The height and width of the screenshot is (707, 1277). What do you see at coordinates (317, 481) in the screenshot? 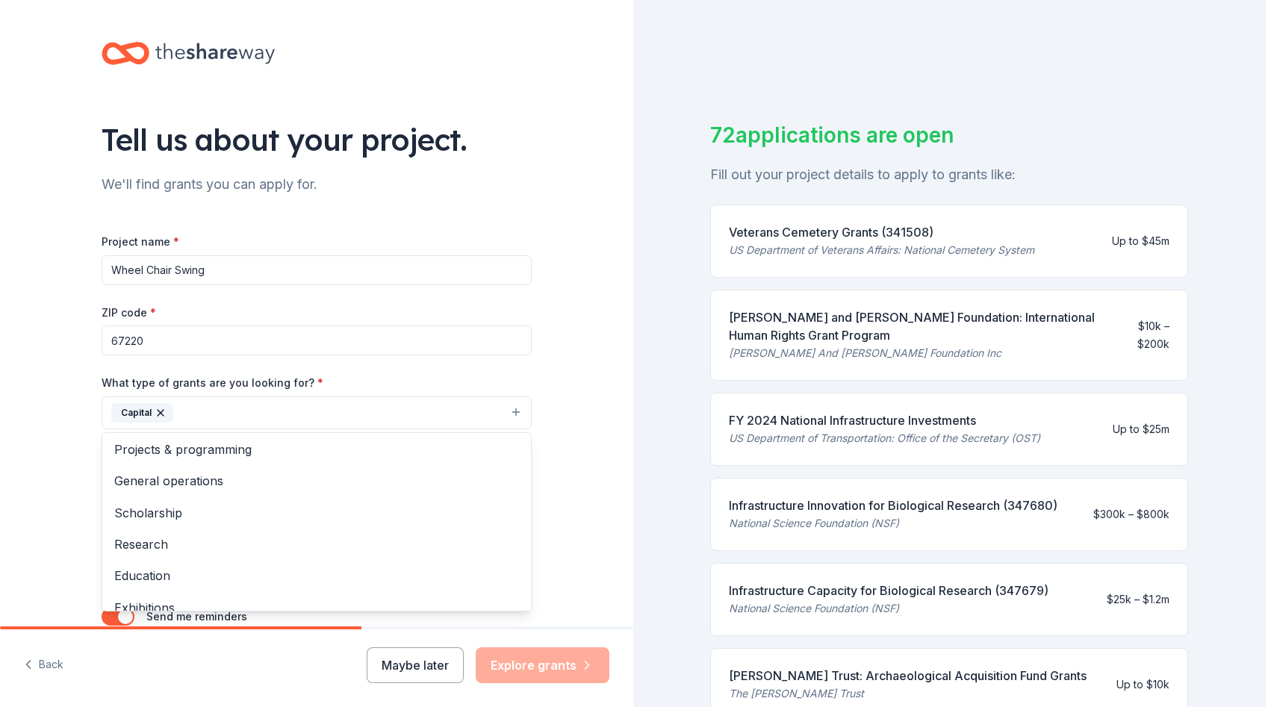
I see `span: General operations` at bounding box center [317, 481].